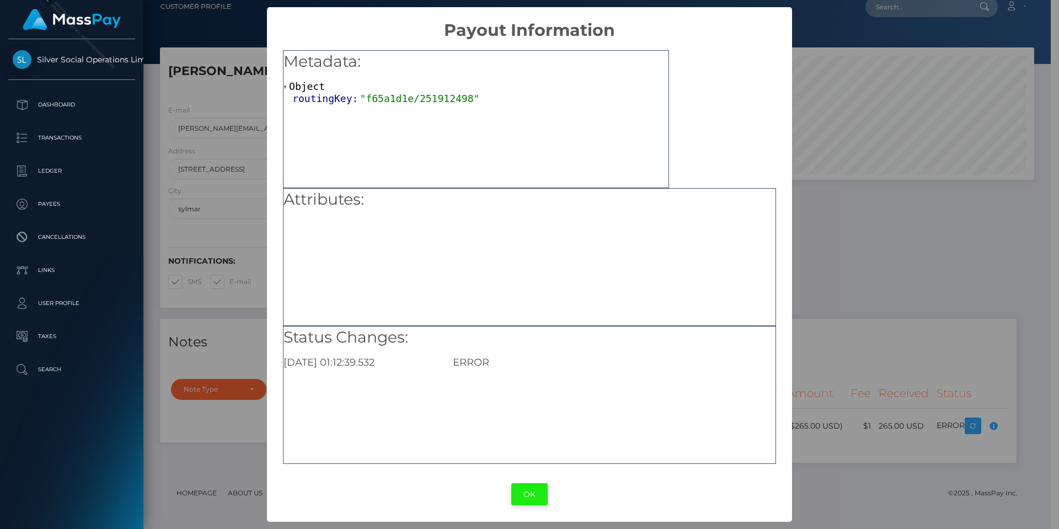 This screenshot has width=1059, height=529. I want to click on img: MassPay Logo, so click(72, 19).